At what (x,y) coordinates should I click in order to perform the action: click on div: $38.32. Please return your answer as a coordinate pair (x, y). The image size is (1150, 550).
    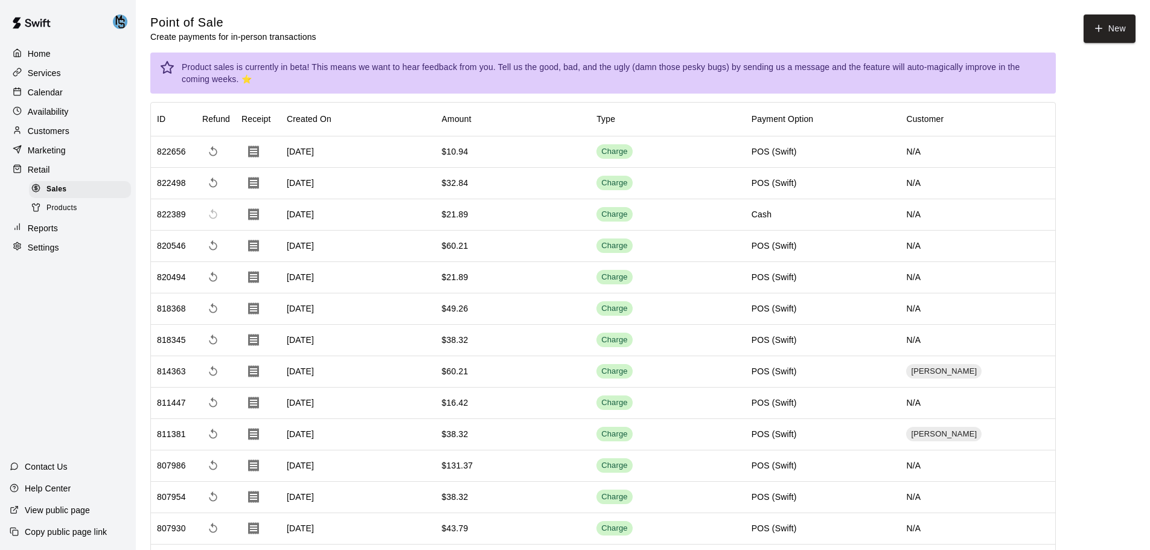
    Looking at the image, I should click on (455, 497).